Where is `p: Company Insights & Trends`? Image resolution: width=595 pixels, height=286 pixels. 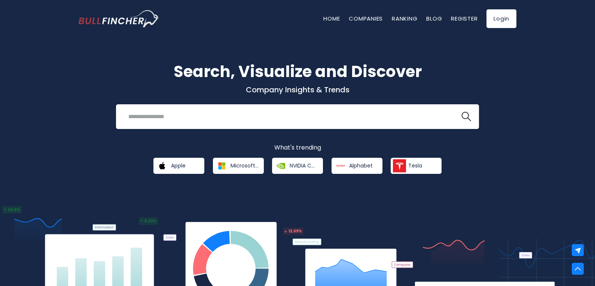 p: Company Insights & Trends is located at coordinates (297, 90).